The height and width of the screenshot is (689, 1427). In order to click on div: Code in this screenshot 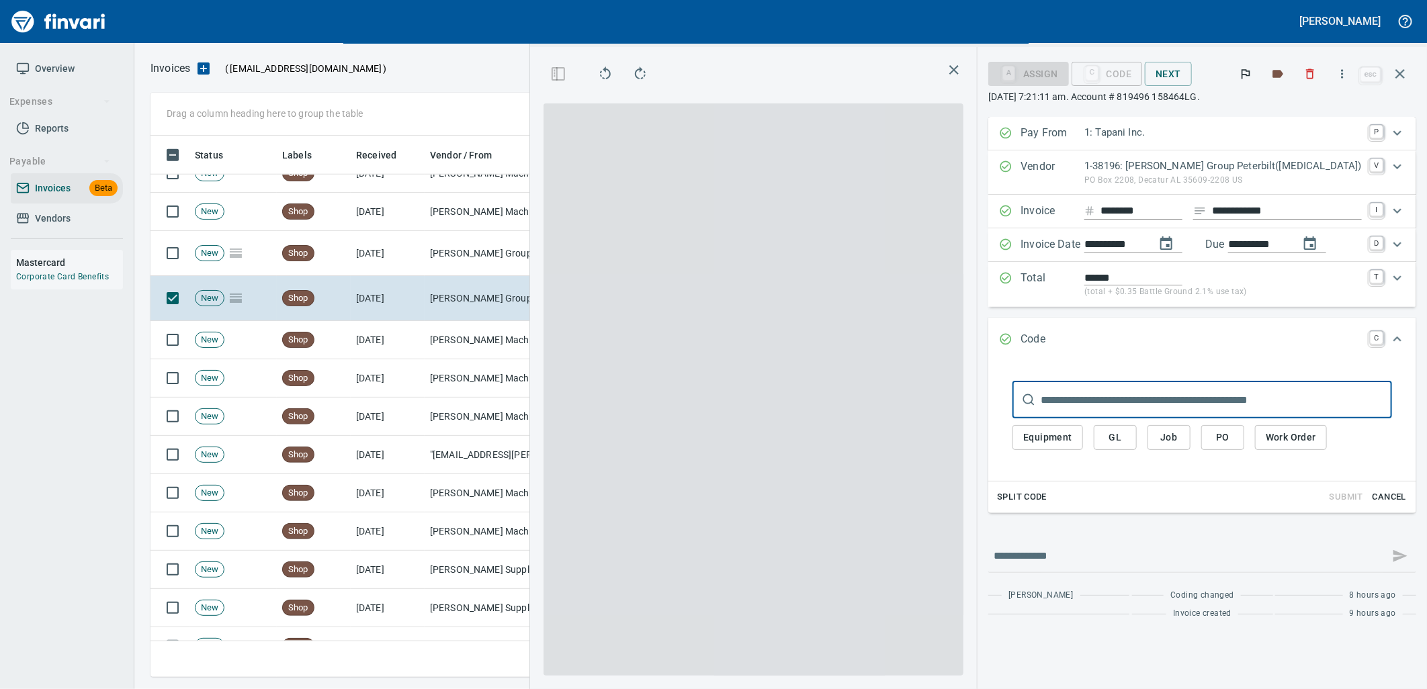, I will do `click(1107, 72)`.